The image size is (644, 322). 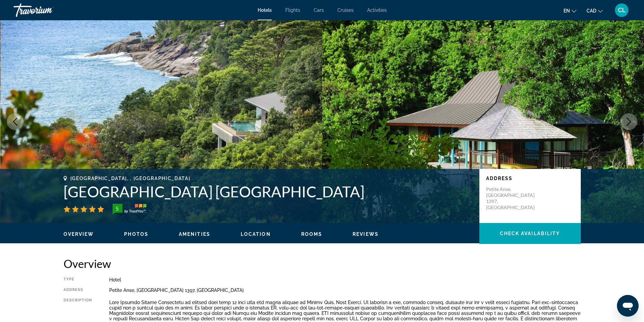 I want to click on span: Check Availability, so click(x=530, y=234).